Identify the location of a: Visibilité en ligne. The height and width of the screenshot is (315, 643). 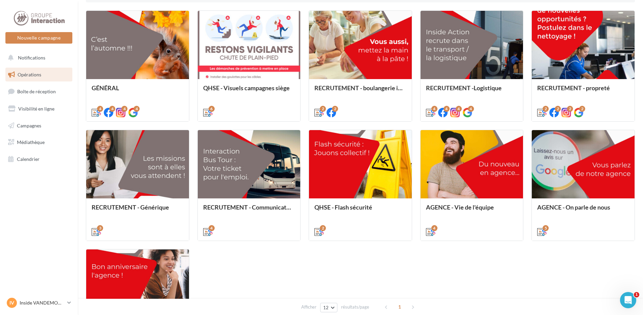
(39, 109).